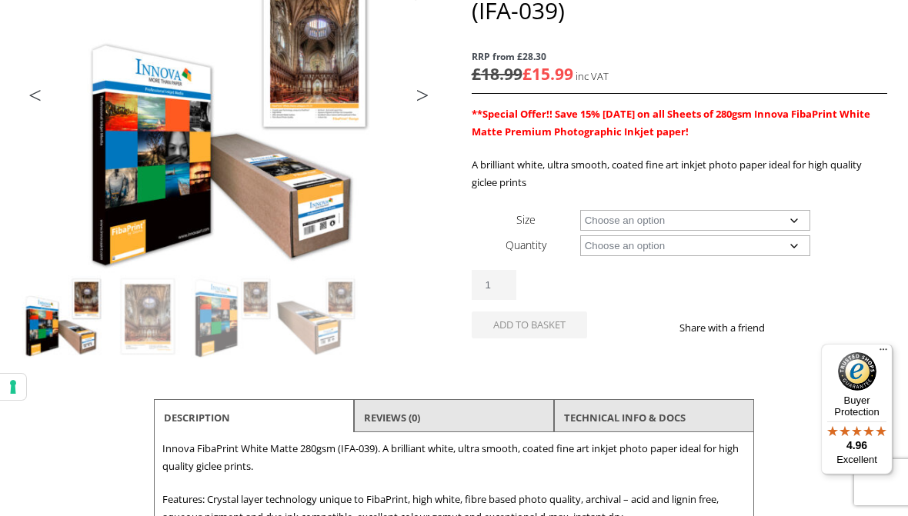 The image size is (908, 516). I want to click on input: Product quantity, so click(494, 285).